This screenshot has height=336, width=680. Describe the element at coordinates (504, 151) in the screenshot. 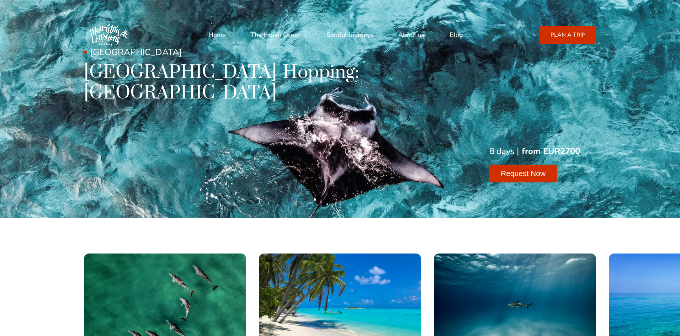

I see `div: 8 days |` at that location.